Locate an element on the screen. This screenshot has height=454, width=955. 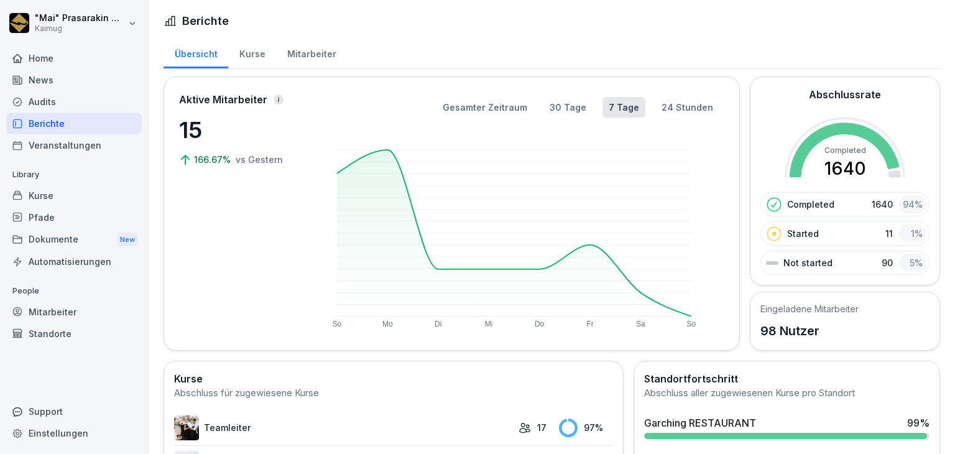
div: Dokumente is located at coordinates (74, 239).